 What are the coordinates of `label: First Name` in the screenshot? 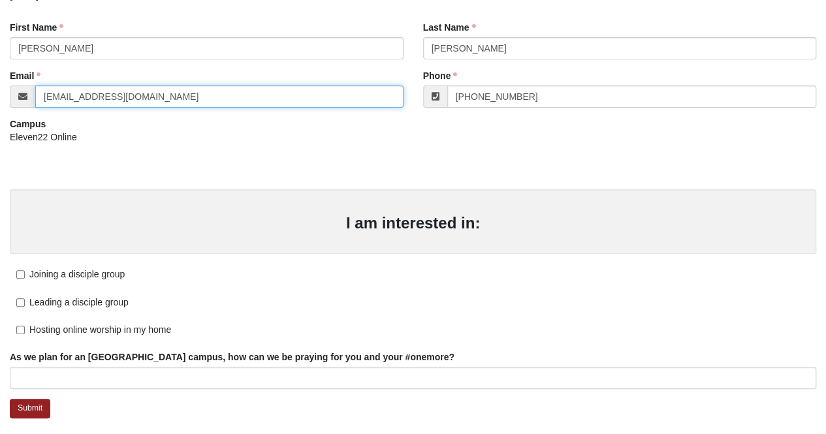 It's located at (37, 27).